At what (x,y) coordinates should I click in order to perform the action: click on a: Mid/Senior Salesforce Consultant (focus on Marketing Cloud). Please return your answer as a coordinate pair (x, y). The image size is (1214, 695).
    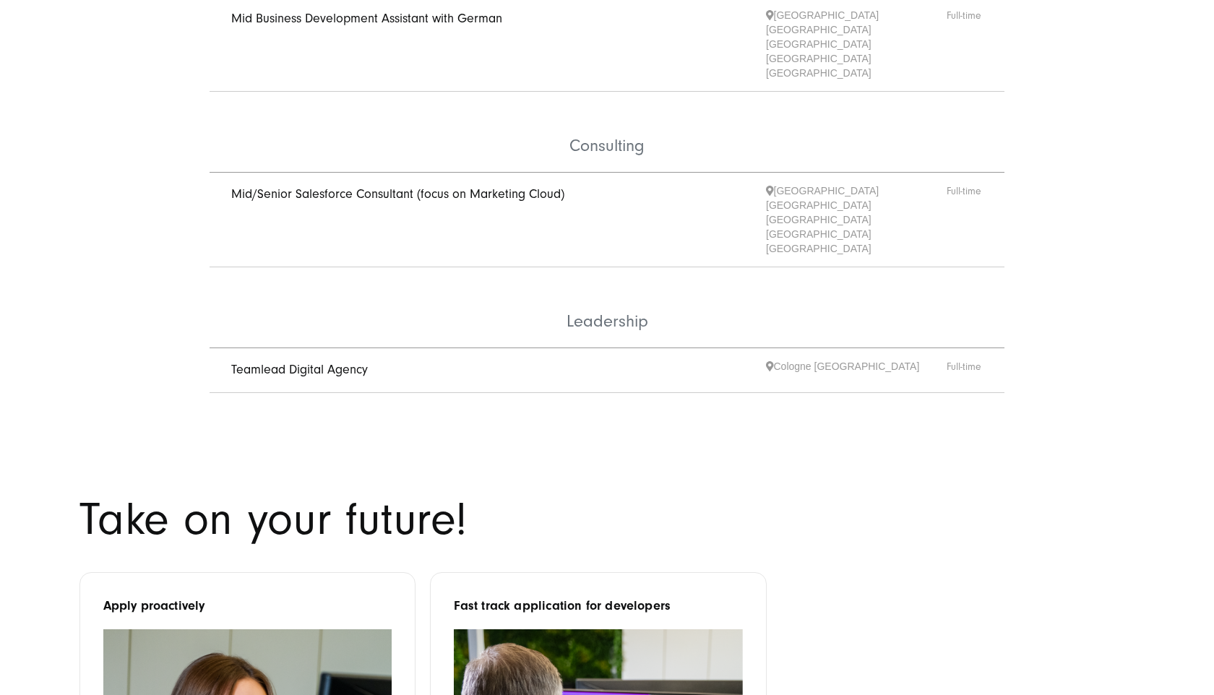
    Looking at the image, I should click on (397, 194).